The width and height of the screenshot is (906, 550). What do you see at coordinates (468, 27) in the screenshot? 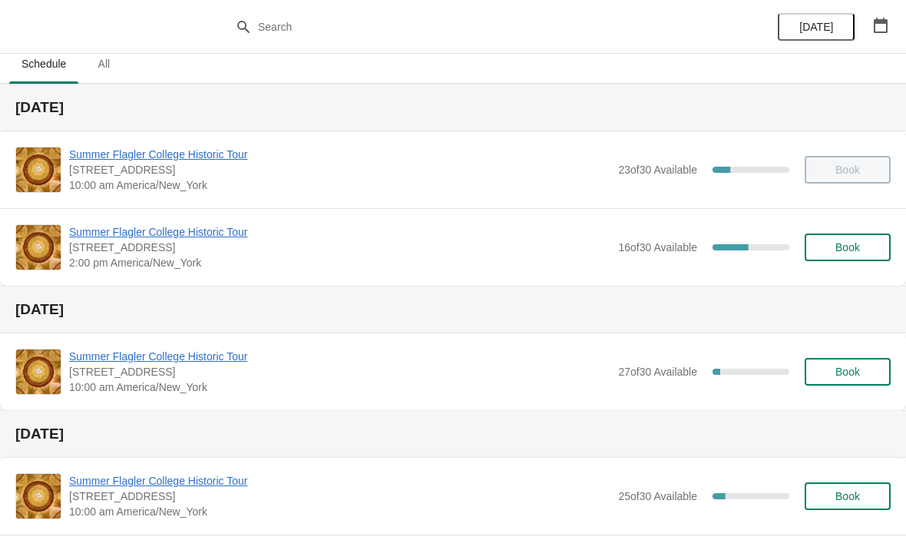
I see `input: Search` at bounding box center [468, 27].